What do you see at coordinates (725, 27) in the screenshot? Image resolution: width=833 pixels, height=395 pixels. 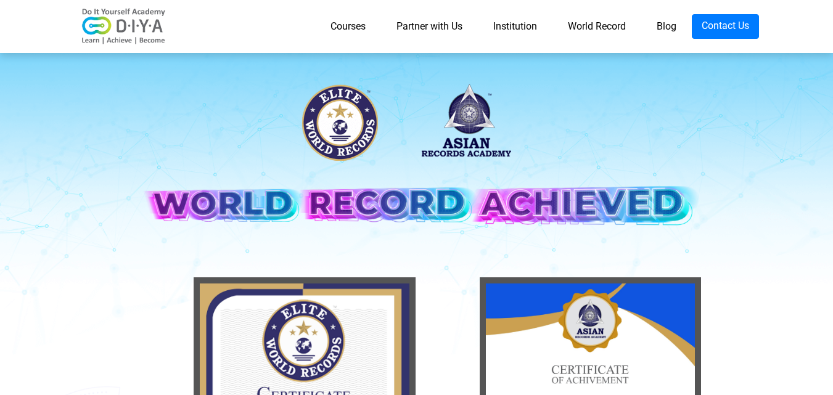 I see `a: Contact Us` at bounding box center [725, 27].